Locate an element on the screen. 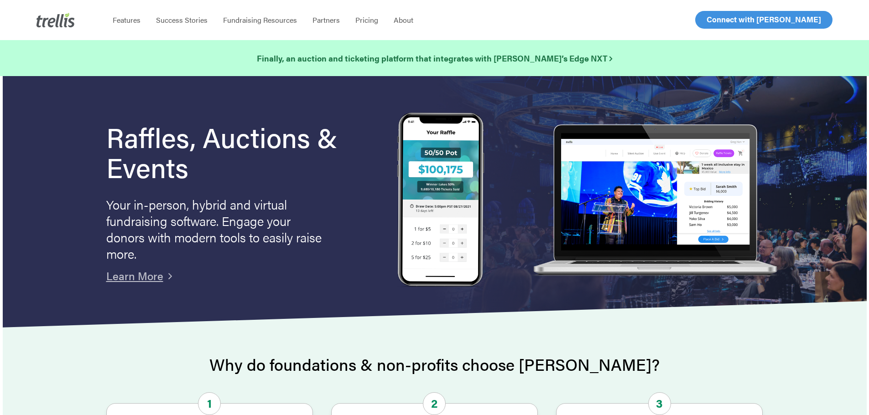  span: 1 is located at coordinates (209, 404).